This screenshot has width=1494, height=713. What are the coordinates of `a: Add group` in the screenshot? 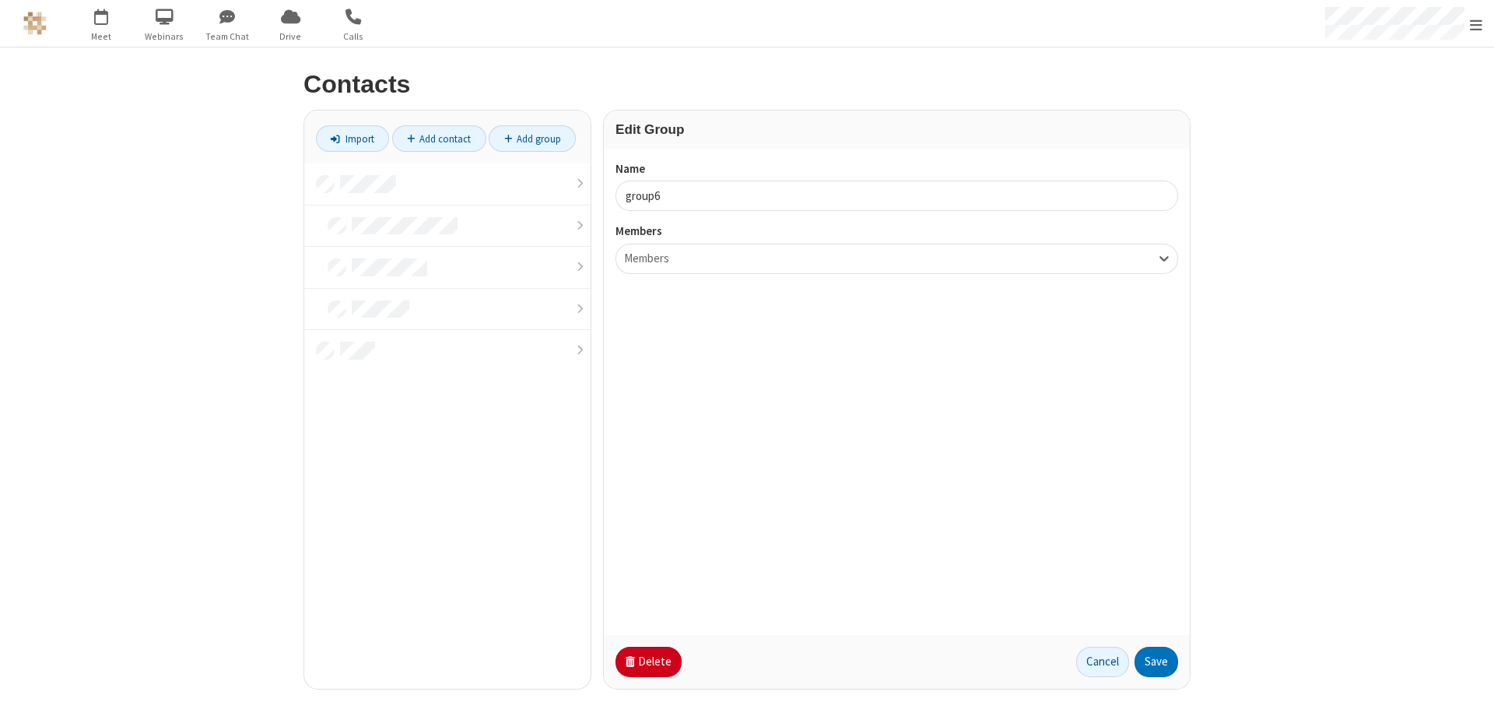 It's located at (532, 139).